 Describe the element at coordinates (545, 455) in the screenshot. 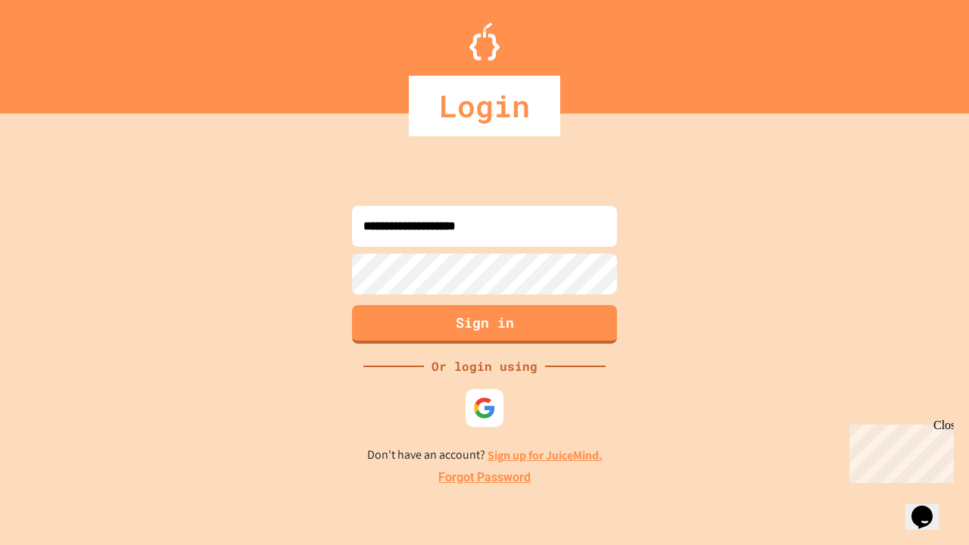

I see `a: Sign up for JuiceMind.` at that location.